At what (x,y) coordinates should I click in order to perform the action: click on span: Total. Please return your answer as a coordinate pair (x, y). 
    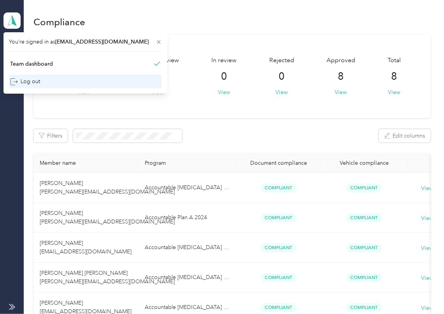
    Looking at the image, I should click on (394, 61).